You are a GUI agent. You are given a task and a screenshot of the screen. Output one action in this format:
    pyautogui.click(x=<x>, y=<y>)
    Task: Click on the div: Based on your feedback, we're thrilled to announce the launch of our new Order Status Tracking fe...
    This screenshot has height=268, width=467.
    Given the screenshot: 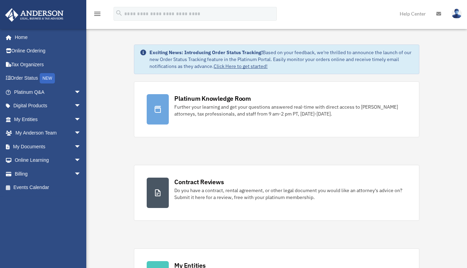 What is the action you would take?
    pyautogui.click(x=282, y=59)
    